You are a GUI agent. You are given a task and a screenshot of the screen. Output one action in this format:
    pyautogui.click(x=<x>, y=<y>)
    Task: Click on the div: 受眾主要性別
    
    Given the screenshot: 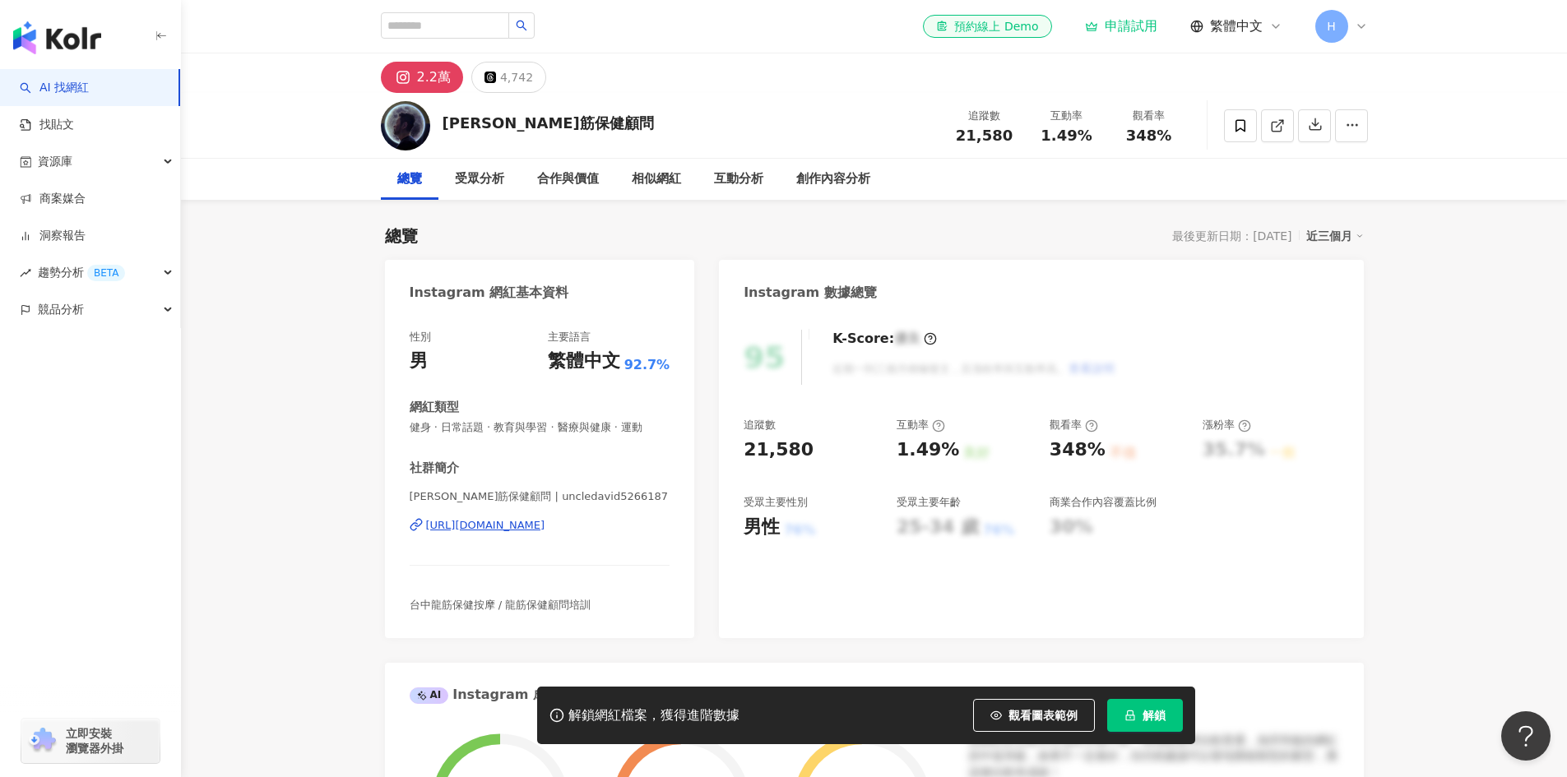 What is the action you would take?
    pyautogui.click(x=776, y=503)
    